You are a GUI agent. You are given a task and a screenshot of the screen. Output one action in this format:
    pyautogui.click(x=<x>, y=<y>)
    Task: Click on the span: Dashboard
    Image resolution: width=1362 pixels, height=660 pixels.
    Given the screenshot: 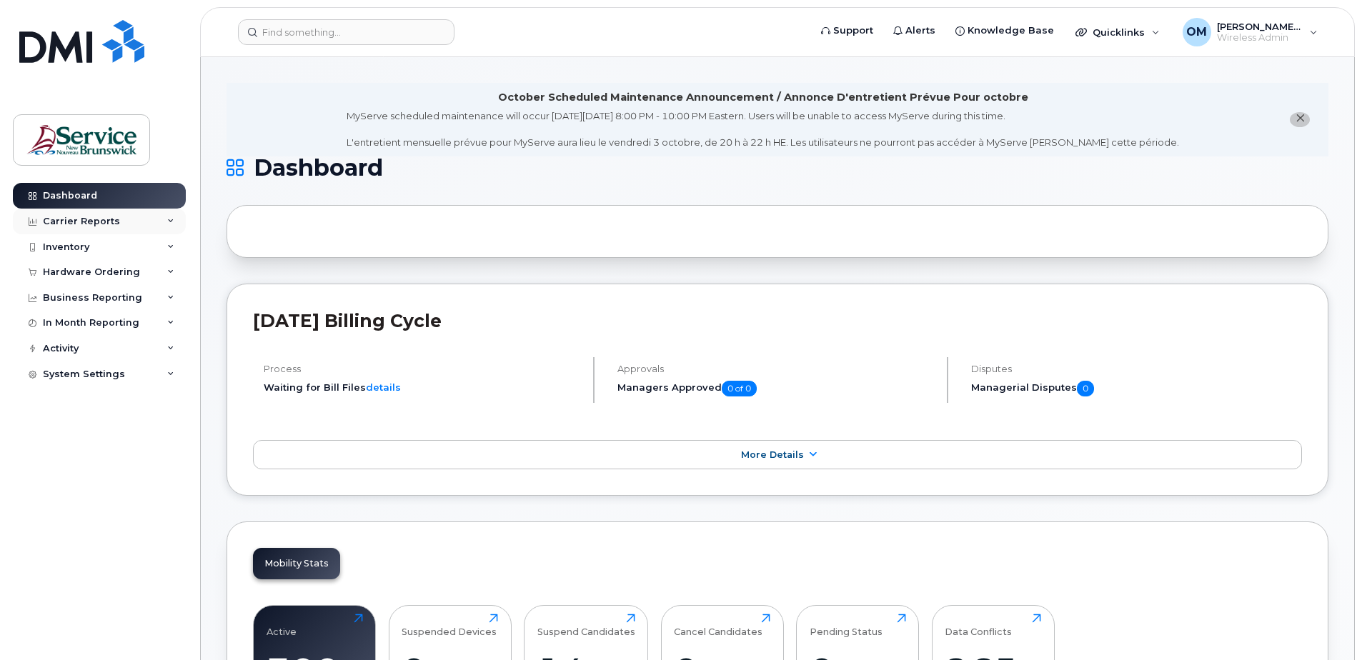 What is the action you would take?
    pyautogui.click(x=318, y=168)
    